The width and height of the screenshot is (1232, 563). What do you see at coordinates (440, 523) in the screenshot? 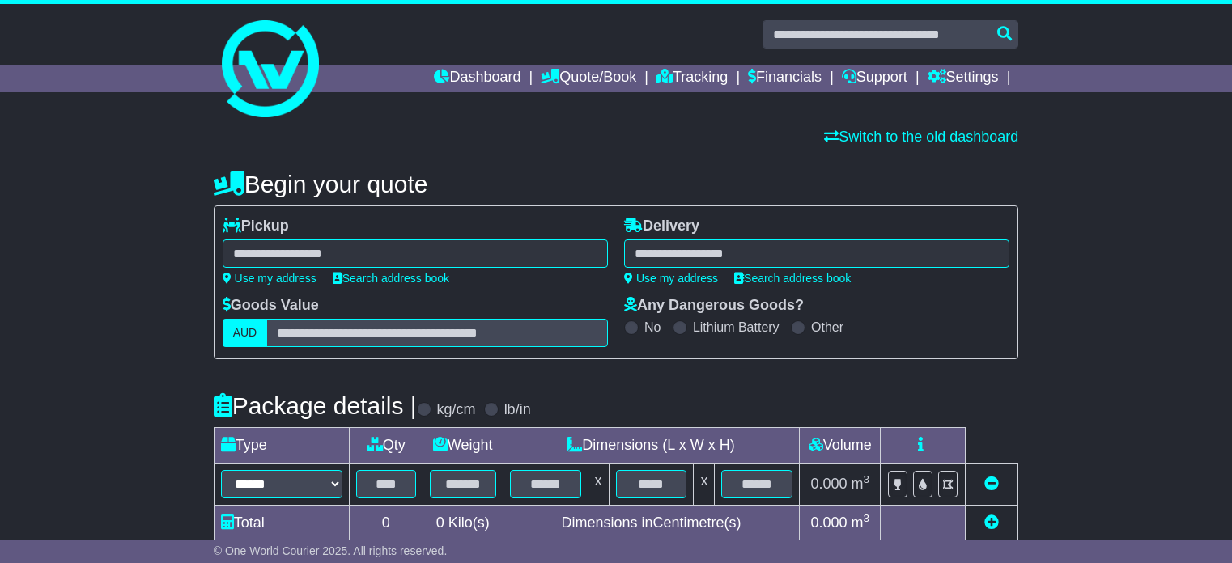
I see `span: 0` at bounding box center [440, 523].